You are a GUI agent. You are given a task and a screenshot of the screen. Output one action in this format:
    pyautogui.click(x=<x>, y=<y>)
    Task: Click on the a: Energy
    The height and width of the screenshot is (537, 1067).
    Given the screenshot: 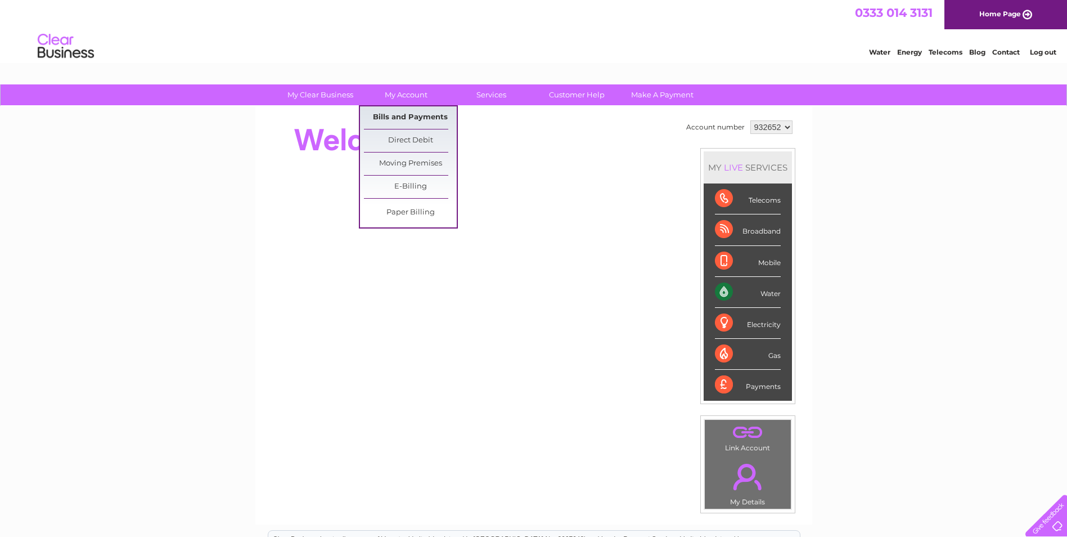 What is the action you would take?
    pyautogui.click(x=910, y=52)
    